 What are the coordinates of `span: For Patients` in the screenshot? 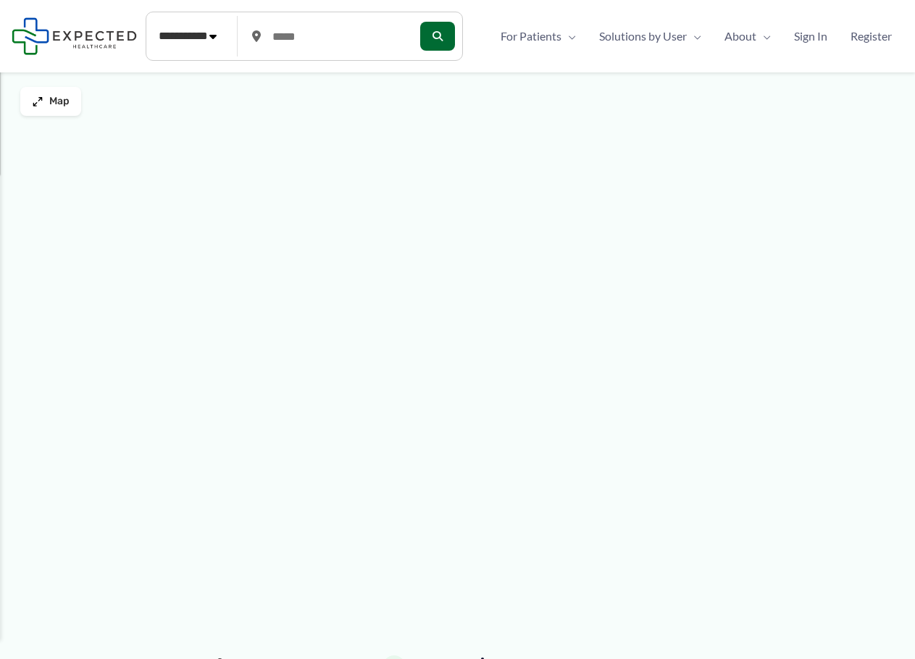 It's located at (531, 36).